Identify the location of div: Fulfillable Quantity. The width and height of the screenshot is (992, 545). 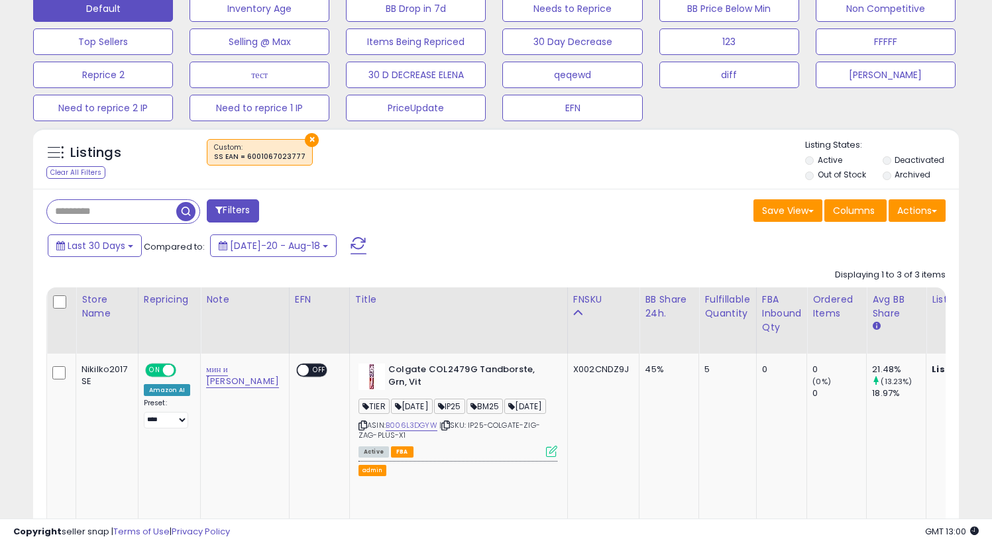
(727, 307).